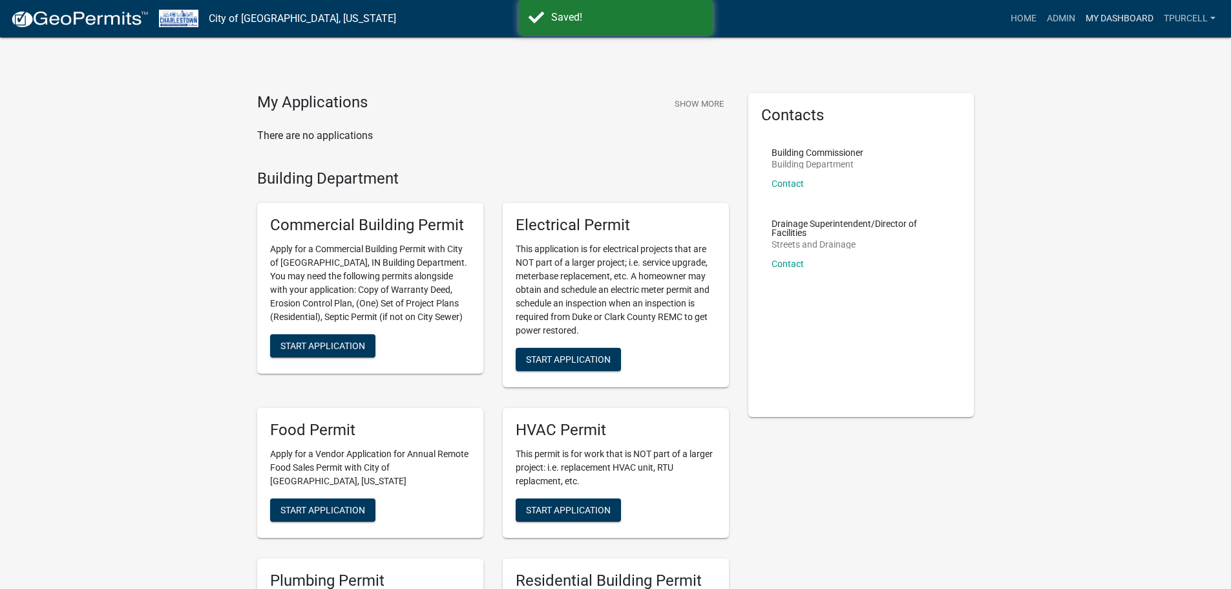  What do you see at coordinates (817, 164) in the screenshot?
I see `p: Building Department` at bounding box center [817, 164].